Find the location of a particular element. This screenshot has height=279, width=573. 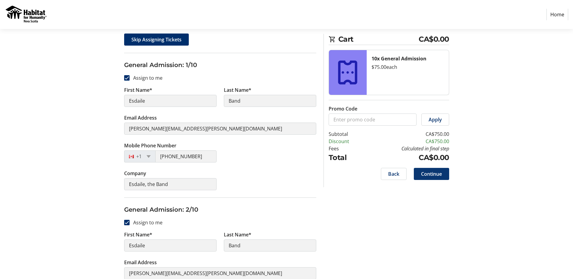

td: CA$0.00 is located at coordinates (407, 158).